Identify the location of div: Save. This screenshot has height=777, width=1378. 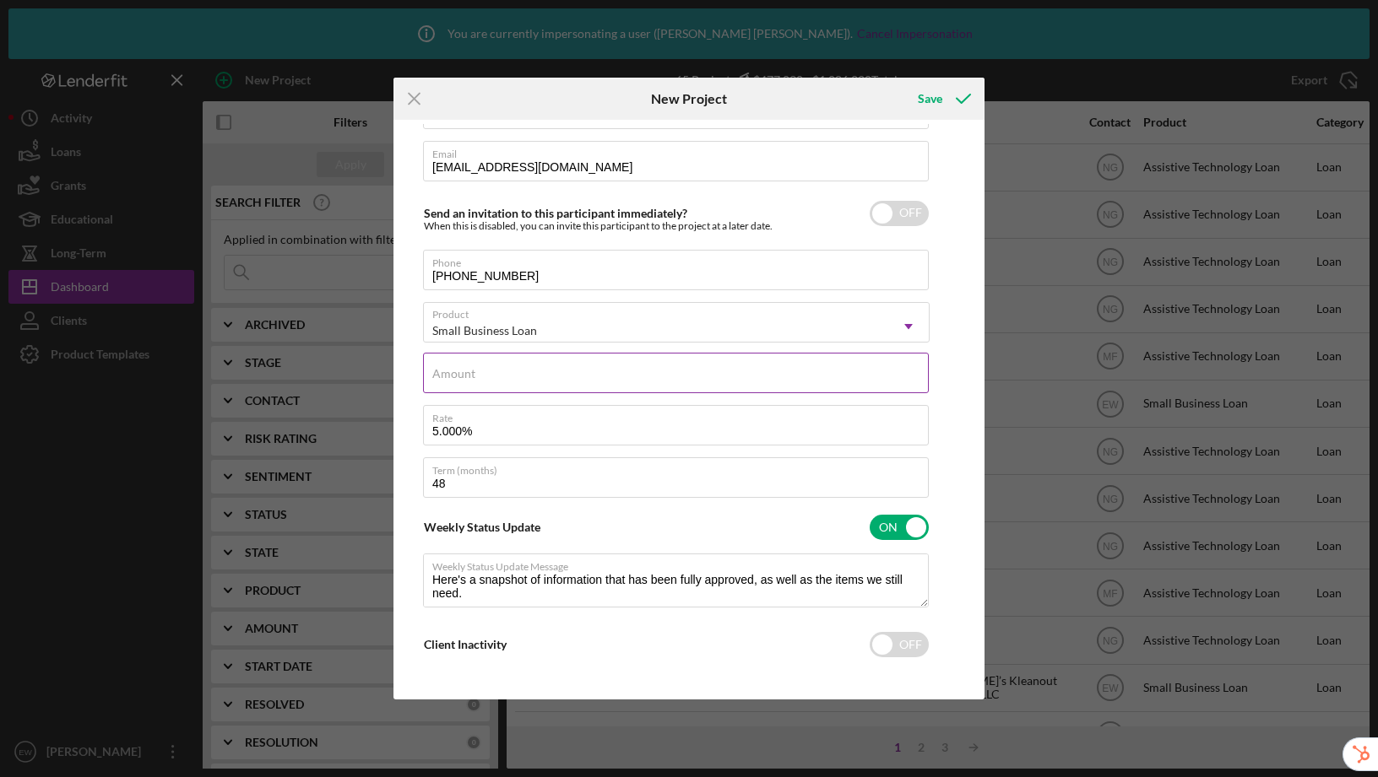
(929, 99).